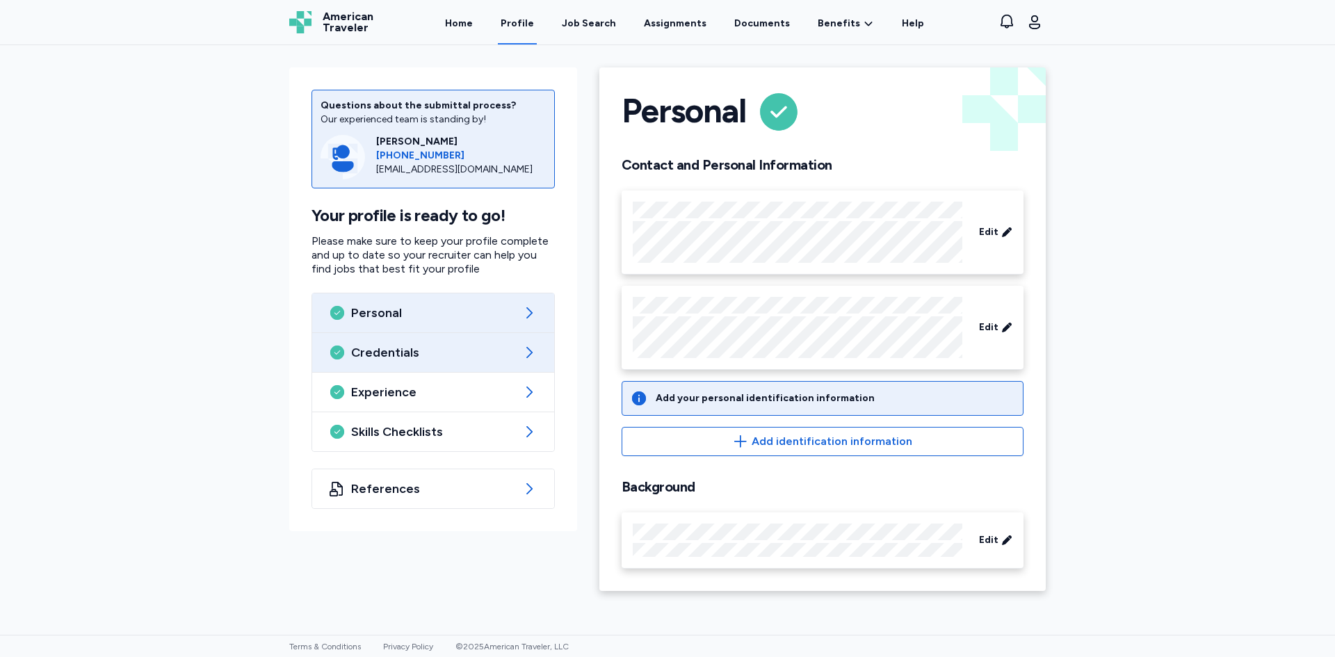  Describe the element at coordinates (348, 22) in the screenshot. I see `span: American Traveler` at that location.